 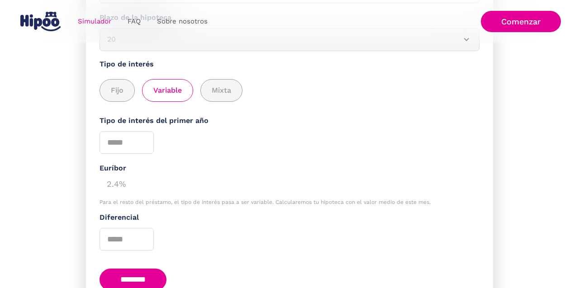 What do you see at coordinates (167, 90) in the screenshot?
I see `span: Variable` at bounding box center [167, 90].